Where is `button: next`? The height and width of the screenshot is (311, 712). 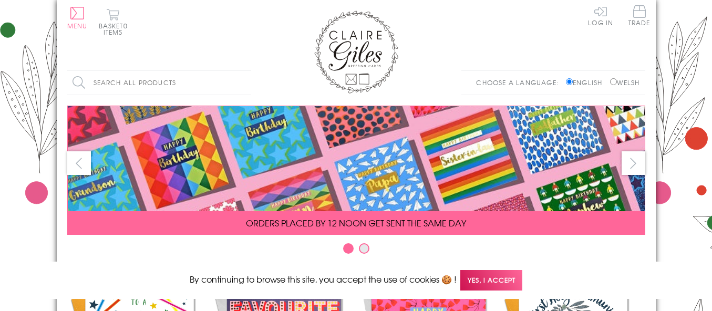 button: next is located at coordinates (633, 163).